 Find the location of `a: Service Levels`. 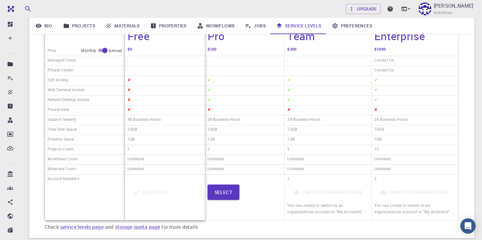

a: Service Levels is located at coordinates (299, 26).